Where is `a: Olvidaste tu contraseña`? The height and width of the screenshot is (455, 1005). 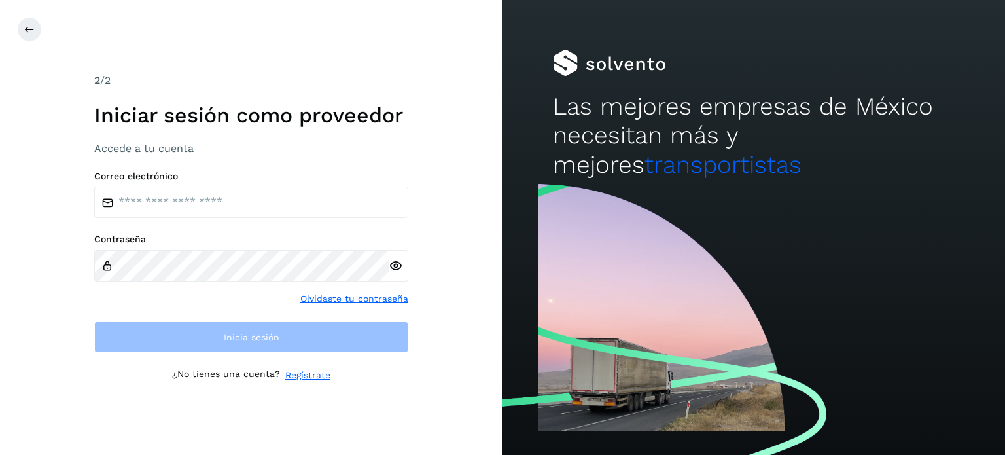 a: Olvidaste tu contraseña is located at coordinates (354, 298).